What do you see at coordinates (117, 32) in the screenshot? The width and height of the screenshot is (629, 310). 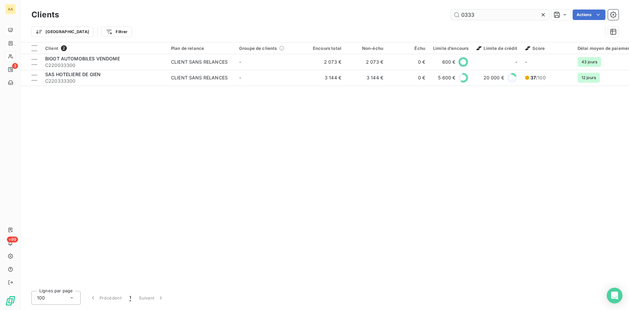 I see `button: Filtrer` at bounding box center [117, 32].